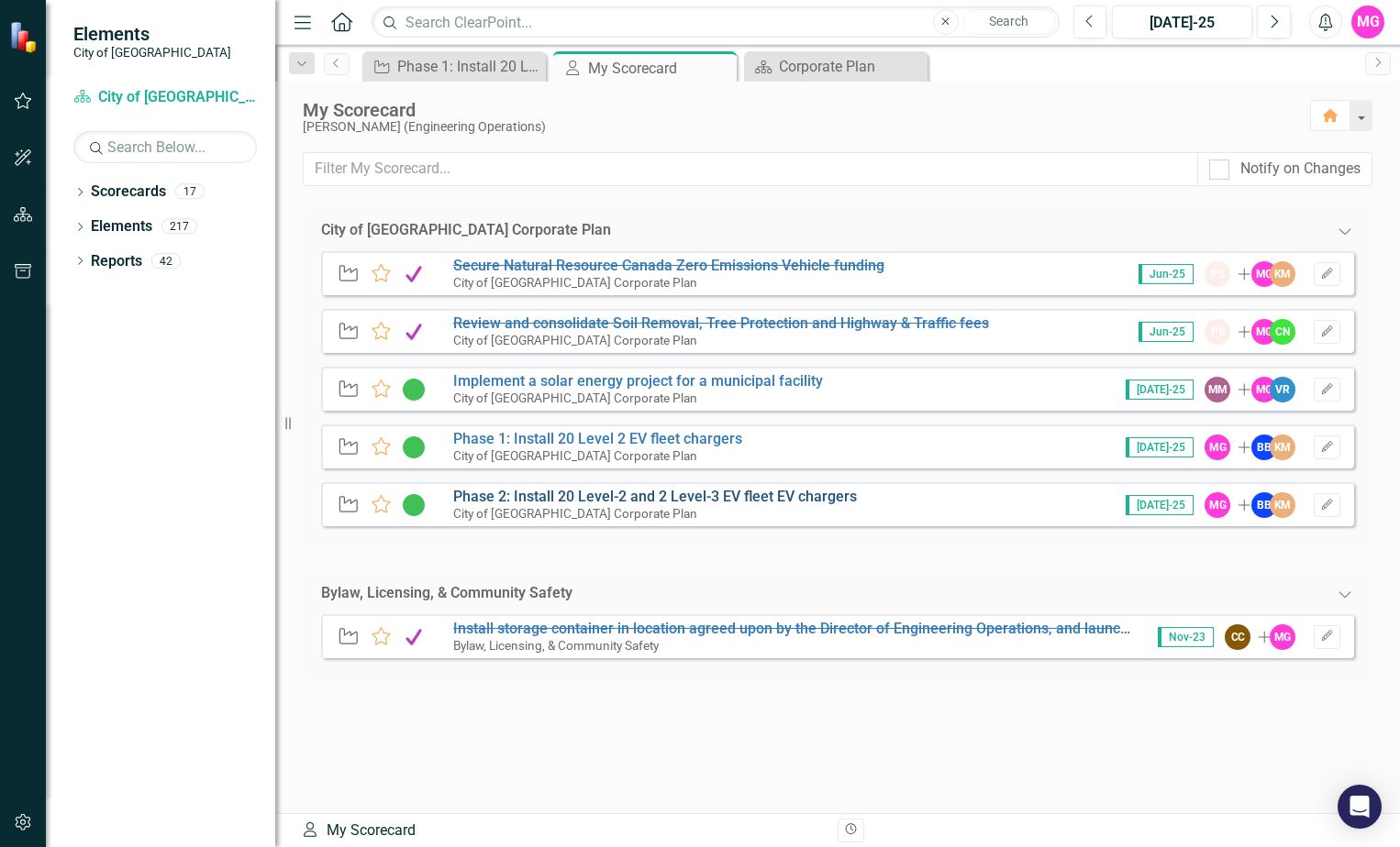  What do you see at coordinates (153, 33) in the screenshot?
I see `span: Elements` at bounding box center [153, 33].